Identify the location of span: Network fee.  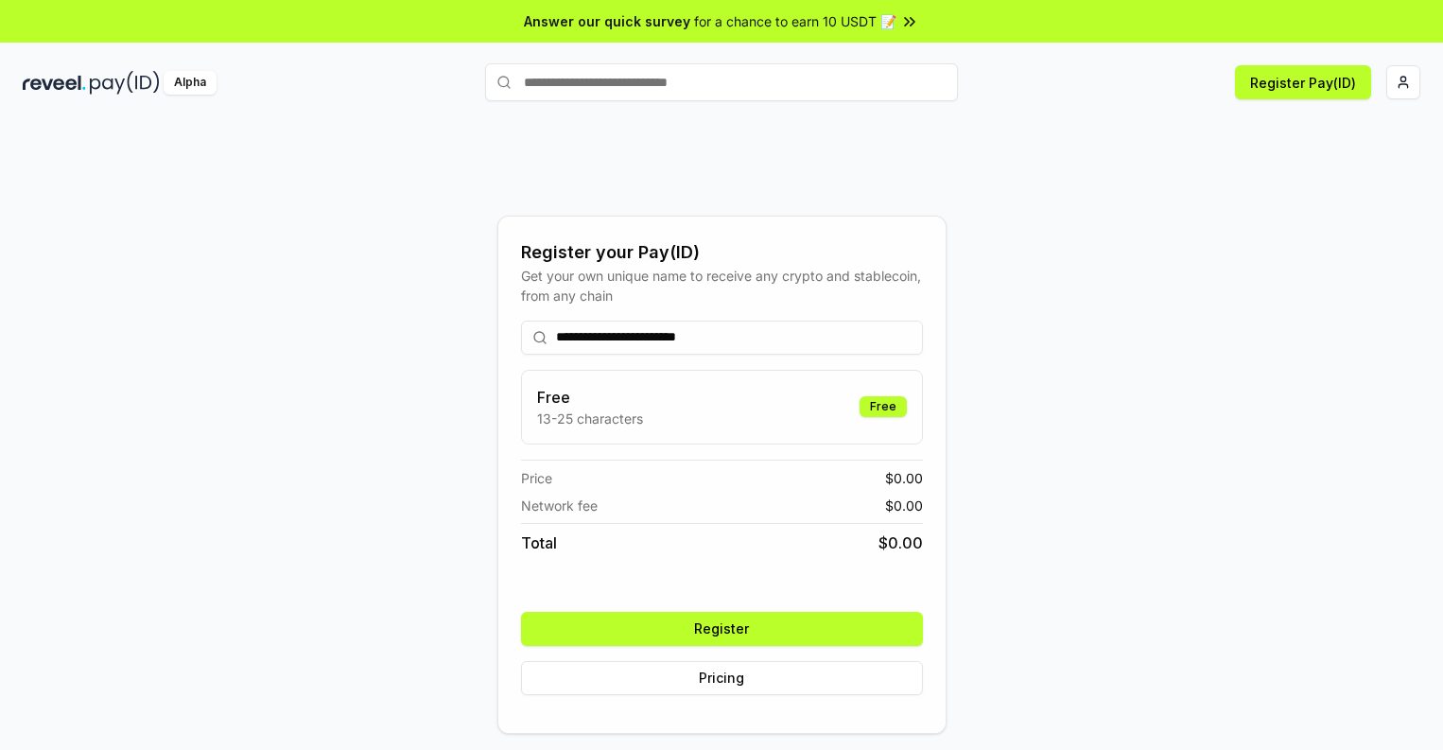
(559, 505).